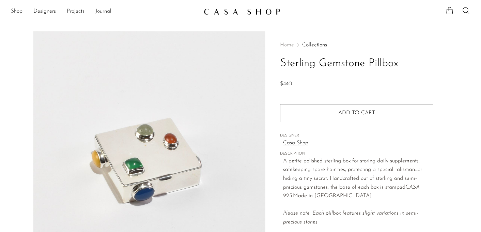 Image resolution: width=481 pixels, height=232 pixels. I want to click on a: Designers, so click(45, 12).